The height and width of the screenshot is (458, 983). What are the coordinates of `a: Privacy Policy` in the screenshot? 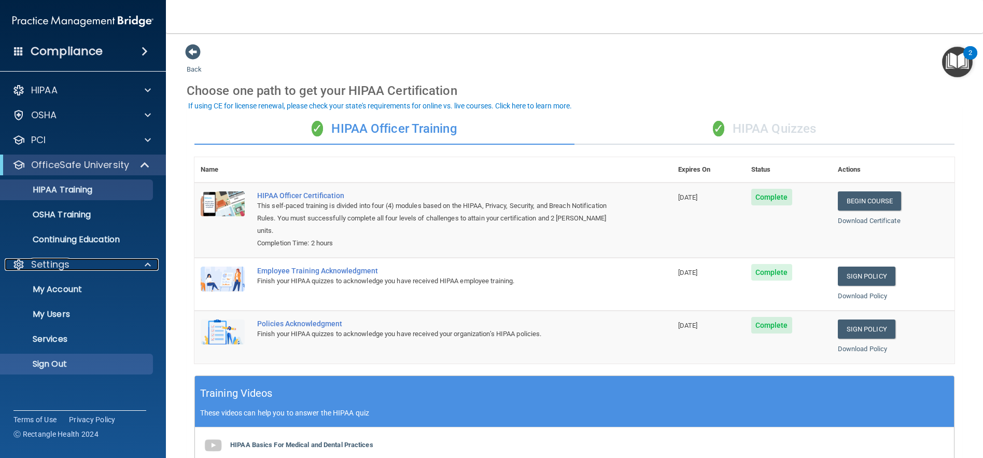 It's located at (92, 420).